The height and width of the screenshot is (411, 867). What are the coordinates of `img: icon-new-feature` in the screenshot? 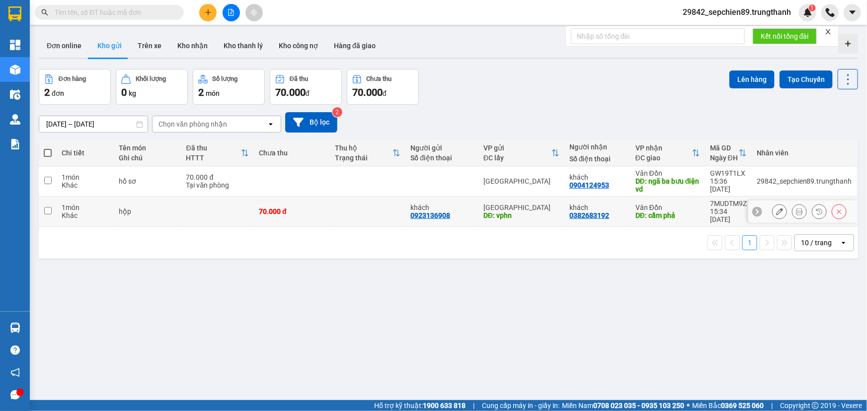 It's located at (808, 12).